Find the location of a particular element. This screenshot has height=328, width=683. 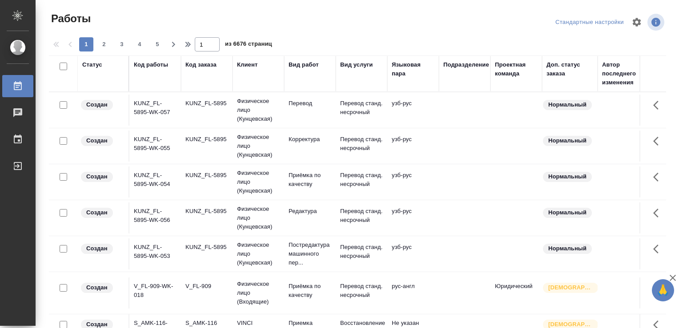

p: VINCI is located at coordinates (258, 324).